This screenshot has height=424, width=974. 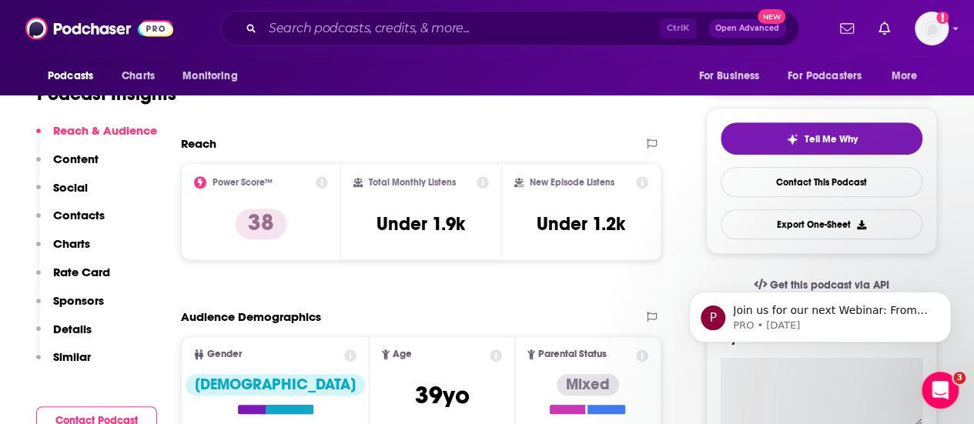 I want to click on div: Profile image for PRO, so click(x=47, y=59).